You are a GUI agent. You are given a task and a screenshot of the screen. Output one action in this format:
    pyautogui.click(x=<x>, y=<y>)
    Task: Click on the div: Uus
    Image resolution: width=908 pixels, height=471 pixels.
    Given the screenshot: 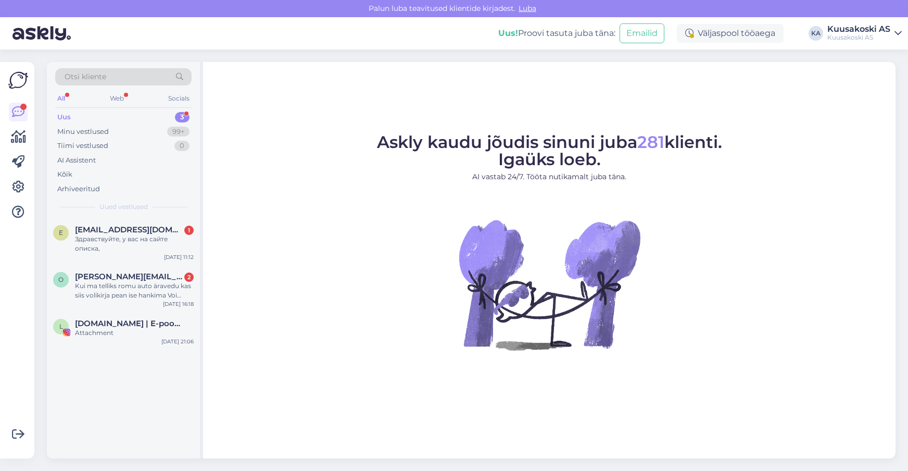 What is the action you would take?
    pyautogui.click(x=64, y=117)
    